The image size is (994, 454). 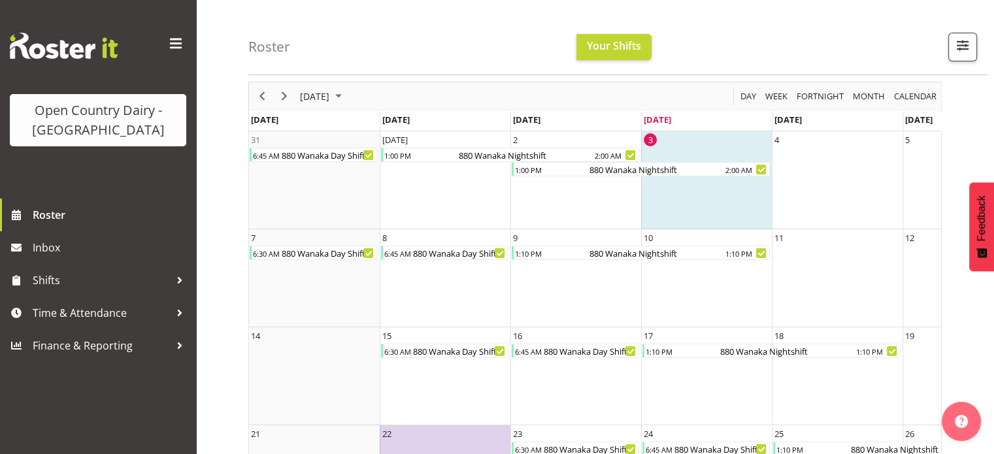 What do you see at coordinates (821, 96) in the screenshot?
I see `button: Fortnight` at bounding box center [821, 96].